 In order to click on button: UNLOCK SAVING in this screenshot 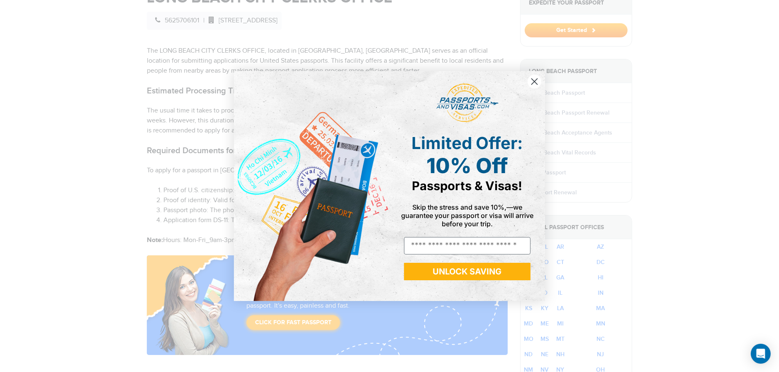, I will do `click(467, 271)`.